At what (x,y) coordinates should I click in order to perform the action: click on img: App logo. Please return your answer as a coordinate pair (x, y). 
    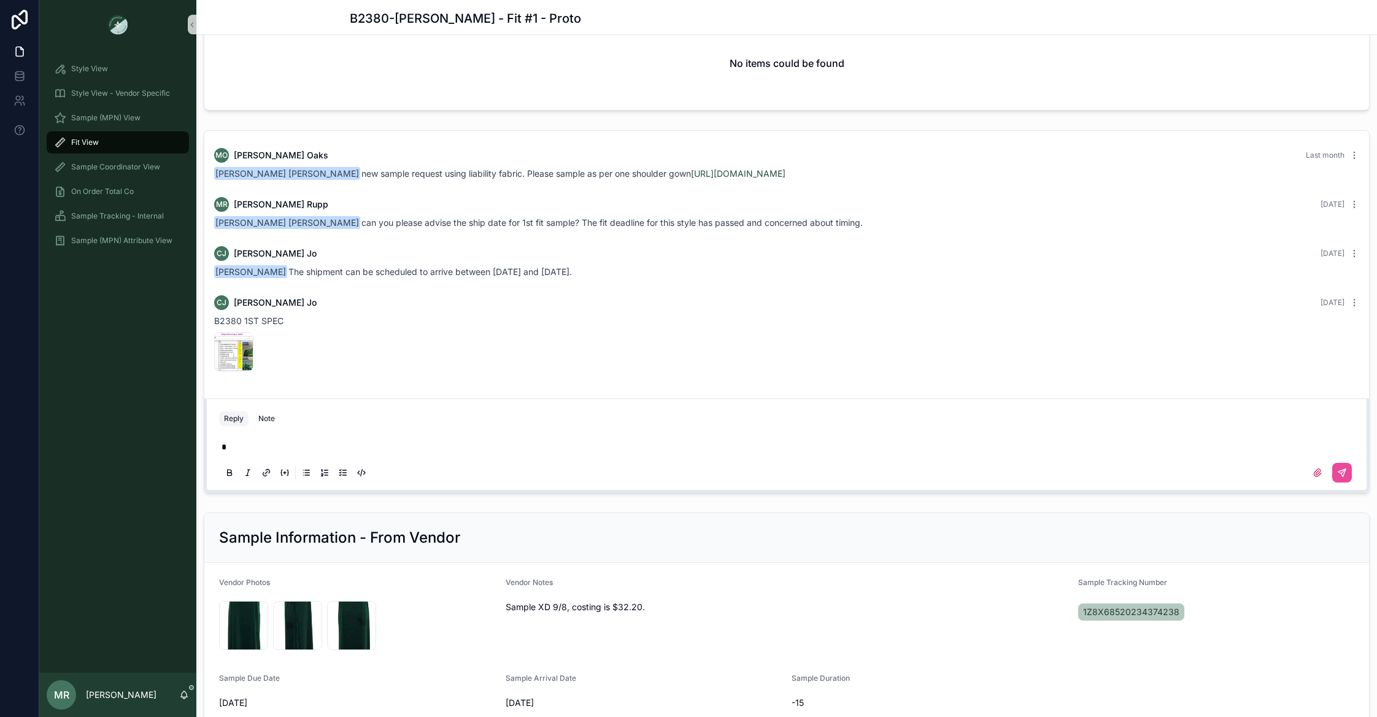
    Looking at the image, I should click on (118, 25).